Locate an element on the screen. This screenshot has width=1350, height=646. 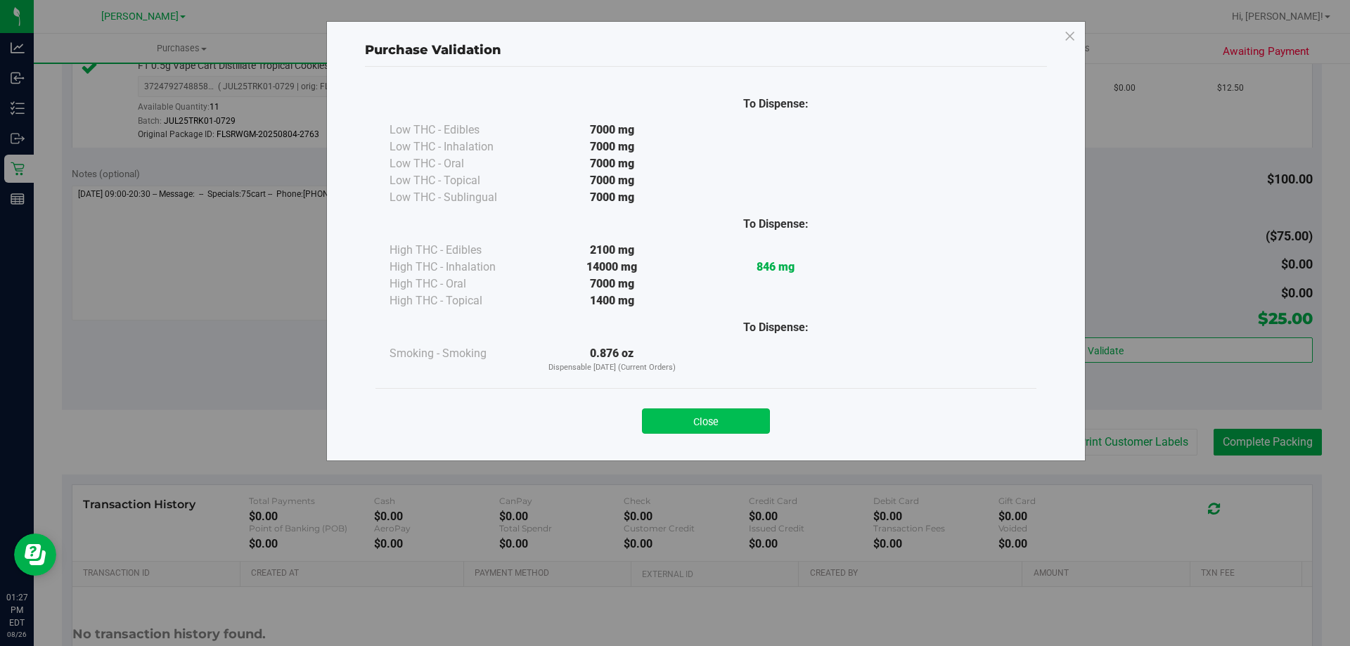
div: Low THC - Edibles is located at coordinates (460, 130).